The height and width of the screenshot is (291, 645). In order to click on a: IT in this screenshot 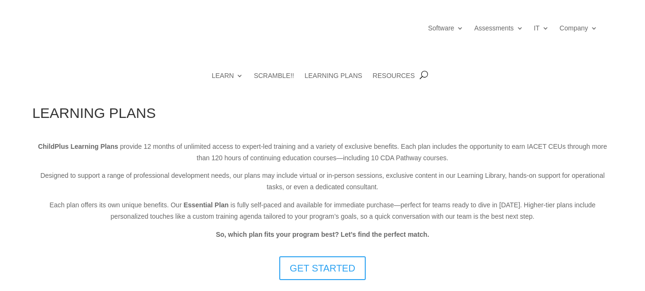, I will do `click(541, 28)`.